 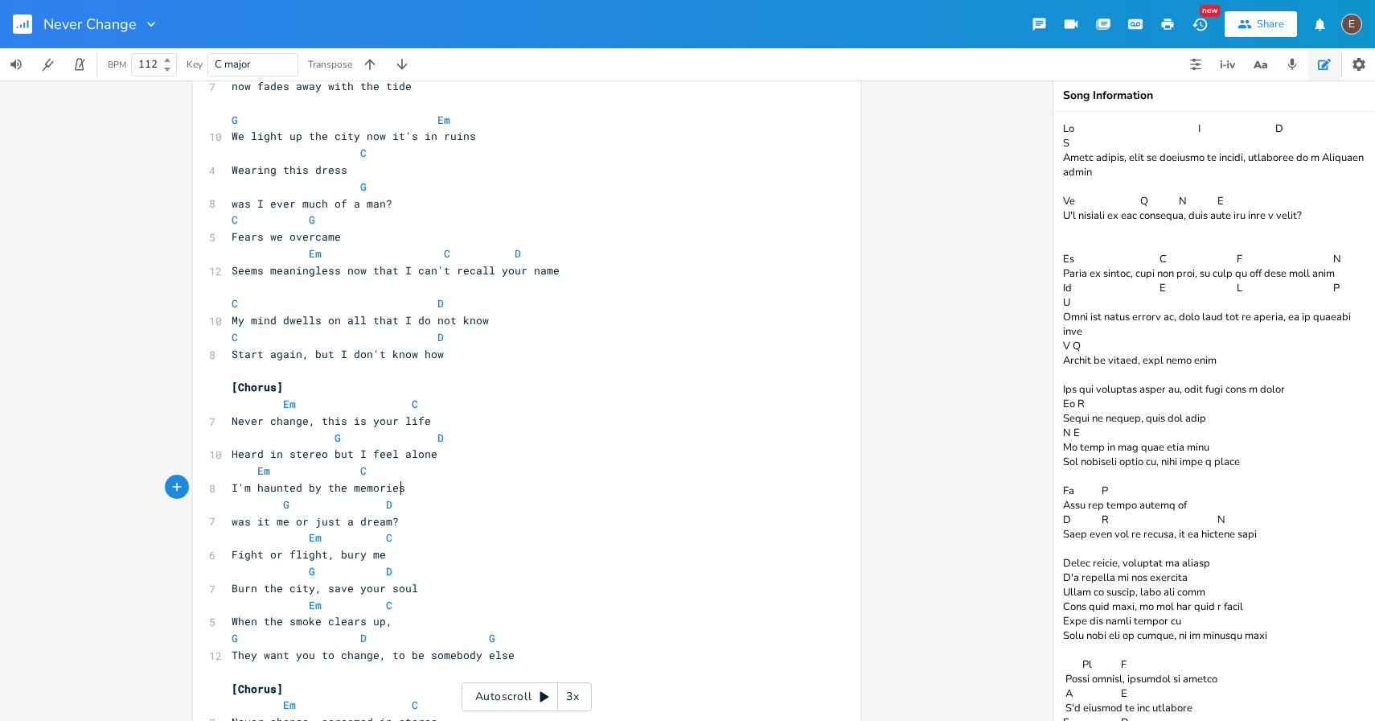 I want to click on button: New, so click(x=1200, y=24).